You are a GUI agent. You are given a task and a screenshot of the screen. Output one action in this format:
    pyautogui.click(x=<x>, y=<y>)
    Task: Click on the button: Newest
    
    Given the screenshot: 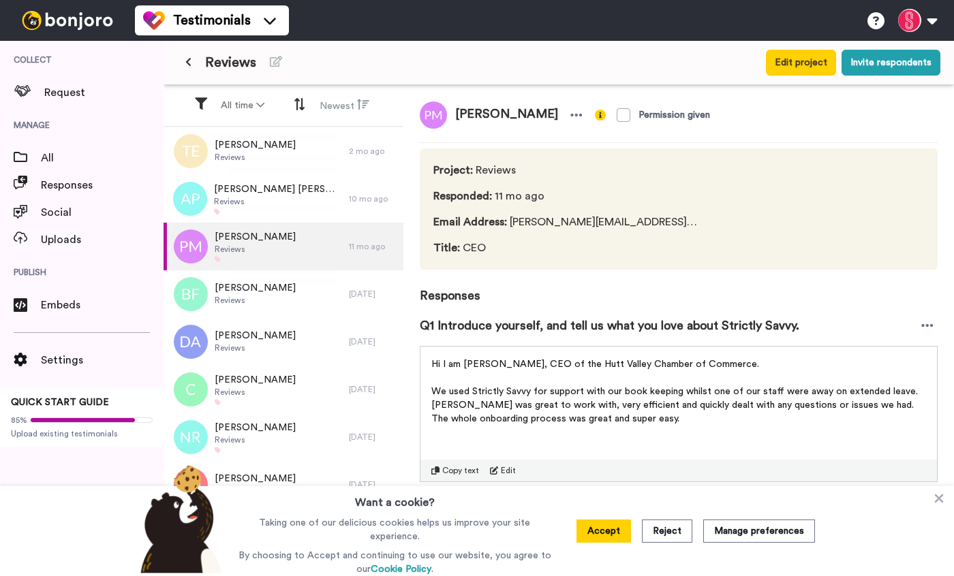 What is the action you would take?
    pyautogui.click(x=344, y=106)
    